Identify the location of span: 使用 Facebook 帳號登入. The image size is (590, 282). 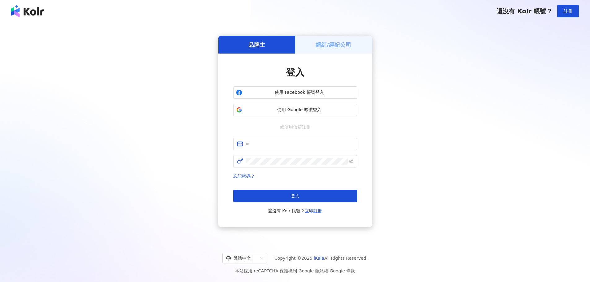
(299, 93).